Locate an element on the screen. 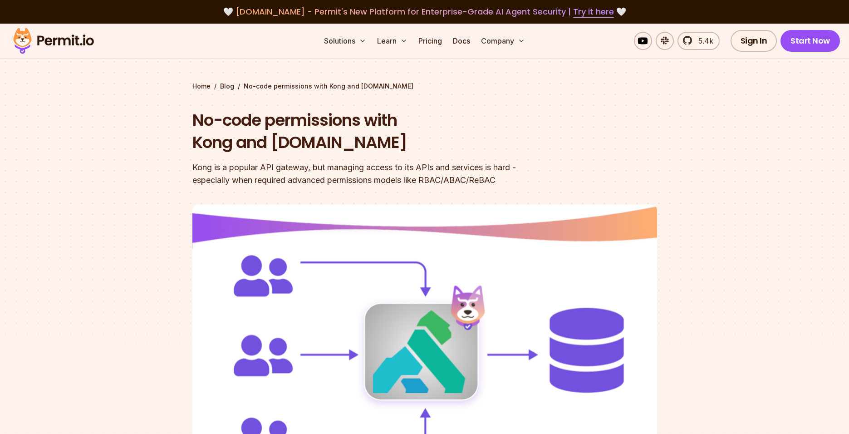 This screenshot has width=849, height=434. img: Permit logo is located at coordinates (54, 41).